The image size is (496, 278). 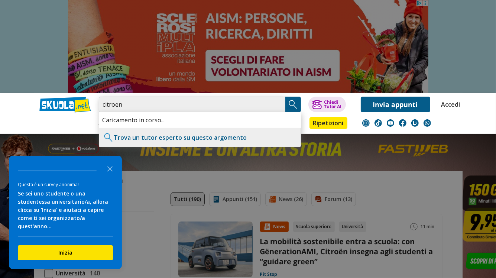 I want to click on img: Cerca appunti, riassunti o versioni, so click(x=293, y=105).